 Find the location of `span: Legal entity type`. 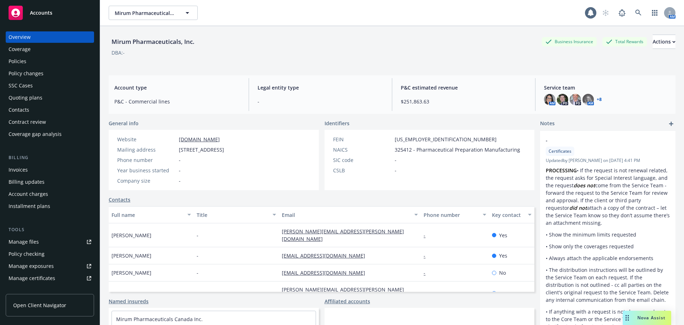

span: Legal entity type is located at coordinates (320, 87).